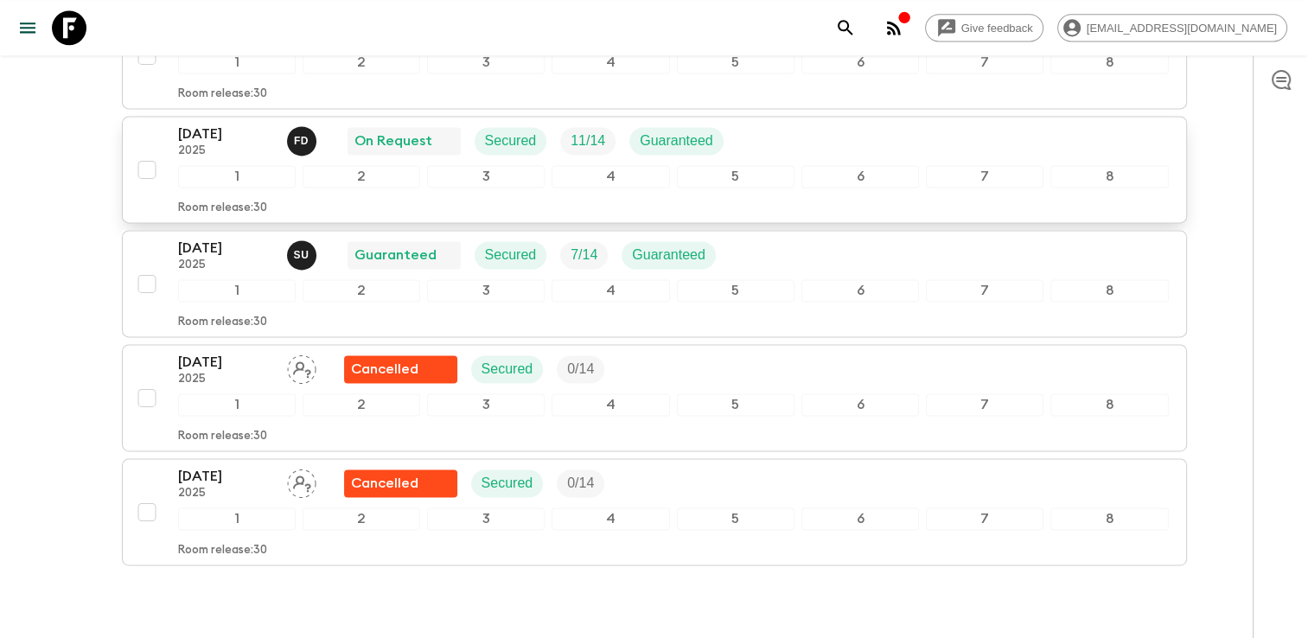  I want to click on span: Fatih Develi, so click(303, 138).